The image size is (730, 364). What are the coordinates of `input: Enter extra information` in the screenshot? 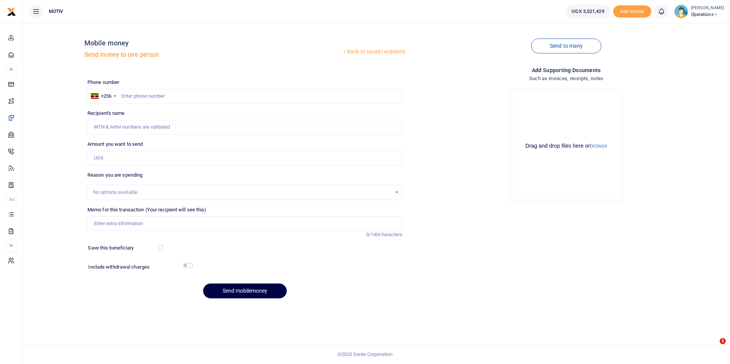 It's located at (245, 224).